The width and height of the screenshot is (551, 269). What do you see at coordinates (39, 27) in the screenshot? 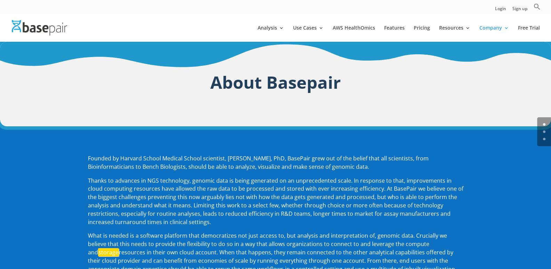
I see `img: Basepair` at bounding box center [39, 27].